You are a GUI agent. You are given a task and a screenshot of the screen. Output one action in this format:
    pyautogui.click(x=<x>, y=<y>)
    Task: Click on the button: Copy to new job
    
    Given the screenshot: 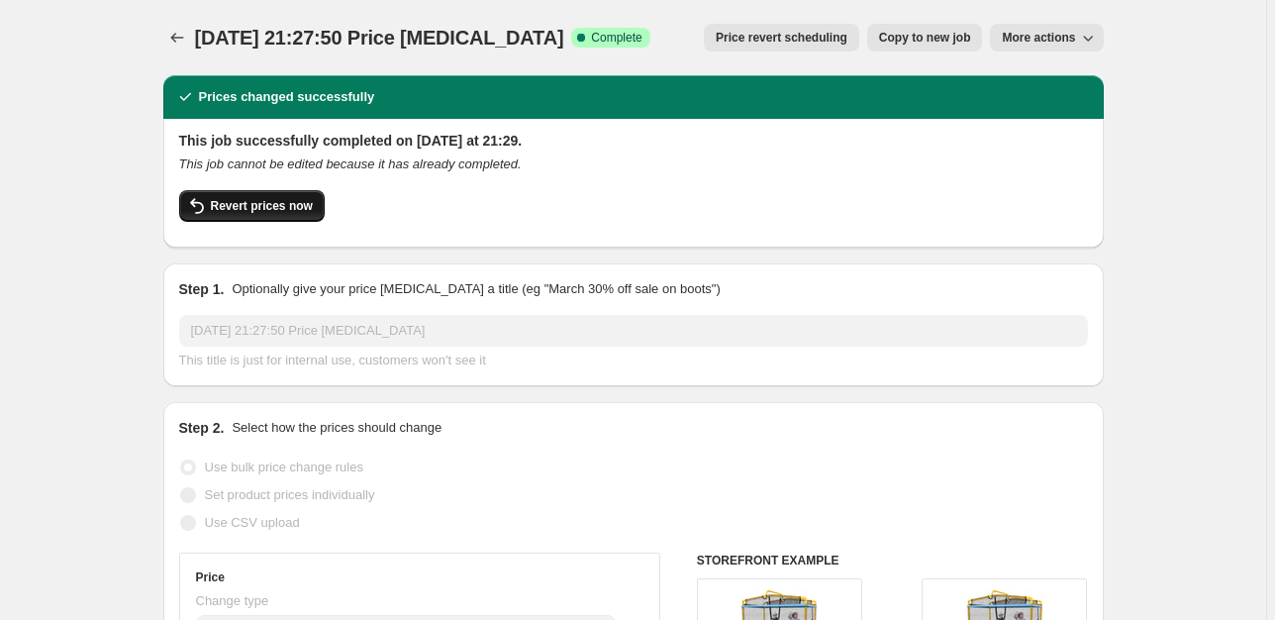 What is the action you would take?
    pyautogui.click(x=925, y=38)
    